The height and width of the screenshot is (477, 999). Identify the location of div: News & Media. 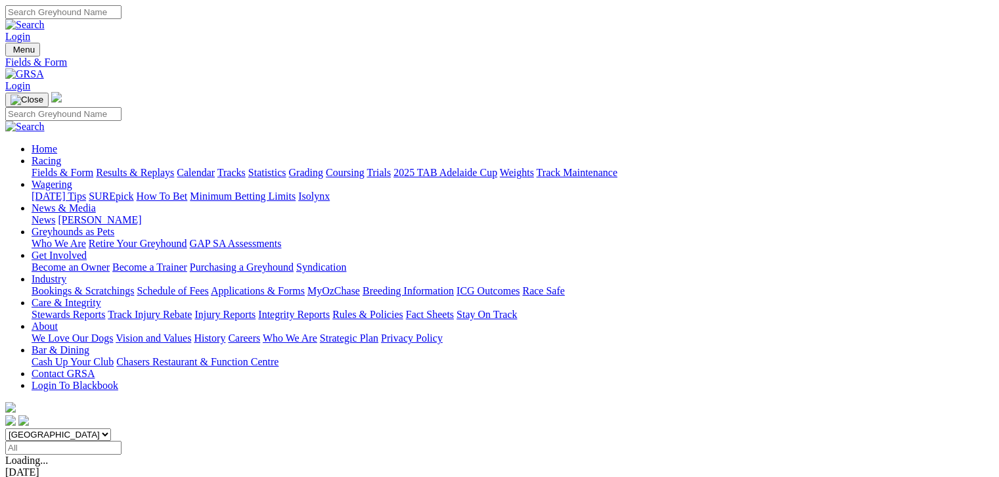
(512, 220).